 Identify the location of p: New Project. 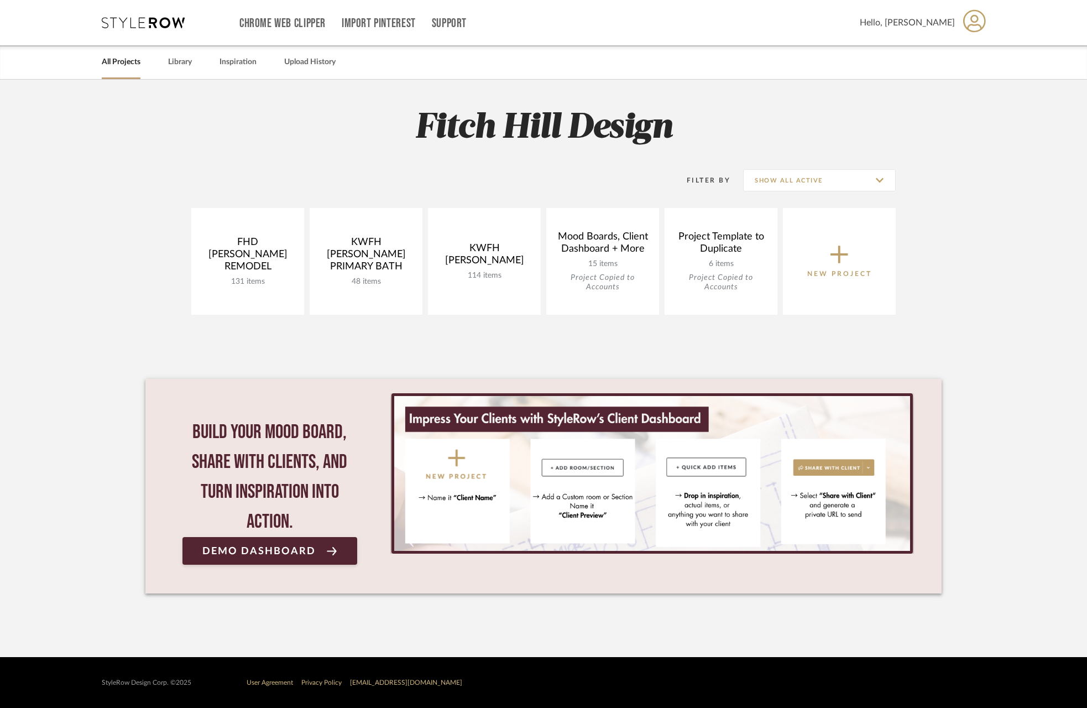
(840, 274).